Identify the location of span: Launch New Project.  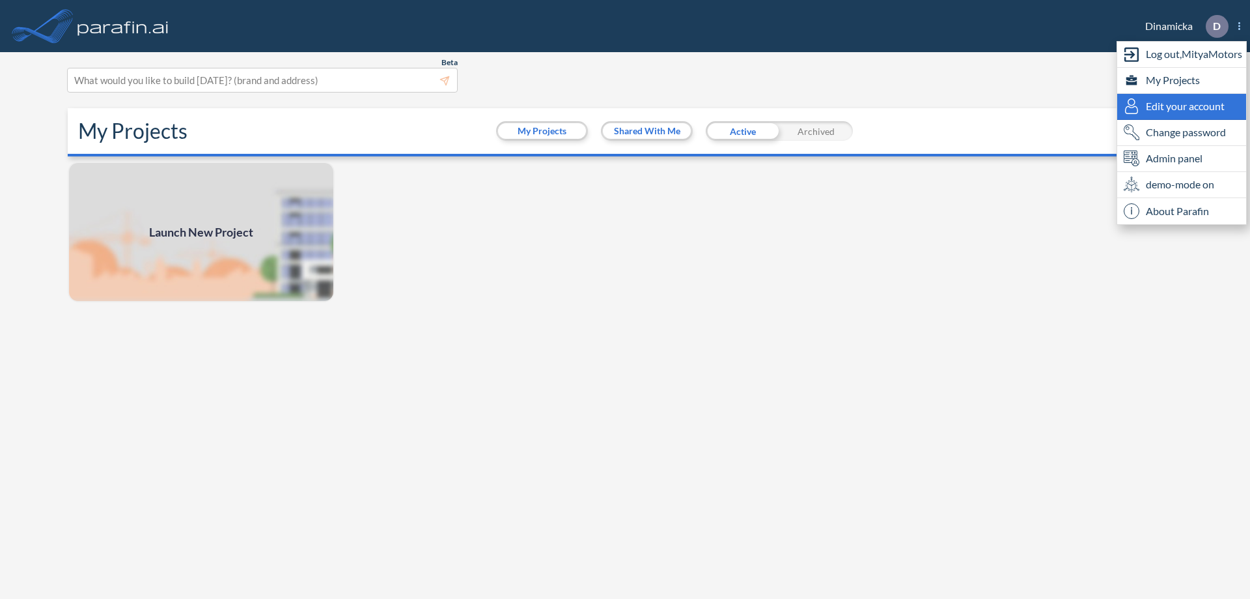
(201, 232).